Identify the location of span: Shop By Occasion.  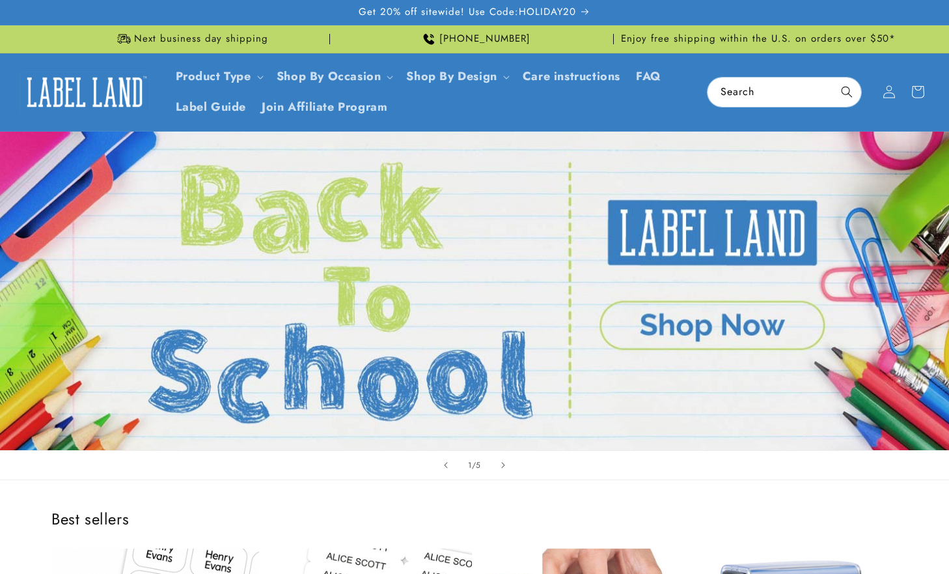
(329, 76).